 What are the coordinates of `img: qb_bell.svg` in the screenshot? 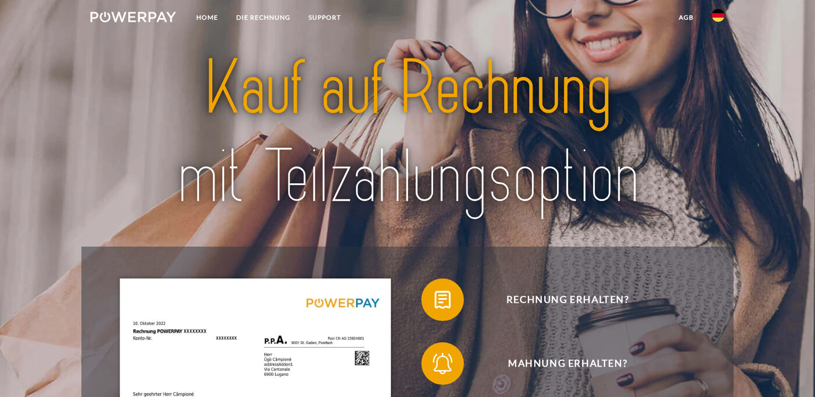 It's located at (443, 364).